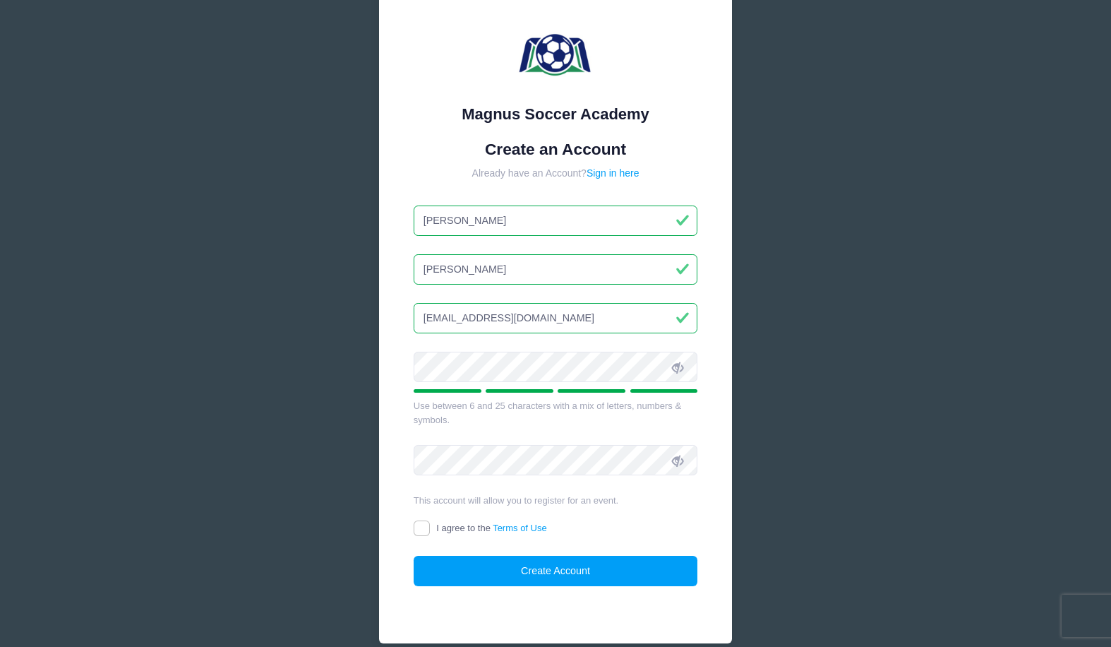 This screenshot has height=647, width=1111. What do you see at coordinates (613, 173) in the screenshot?
I see `a: Sign in here` at bounding box center [613, 173].